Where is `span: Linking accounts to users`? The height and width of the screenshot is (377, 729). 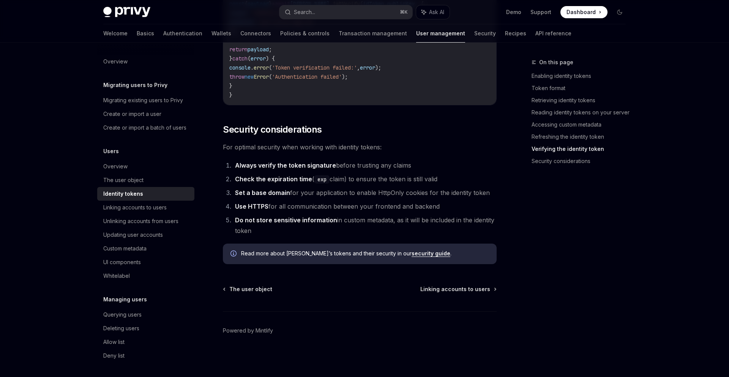
span: Linking accounts to users is located at coordinates (455, 289).